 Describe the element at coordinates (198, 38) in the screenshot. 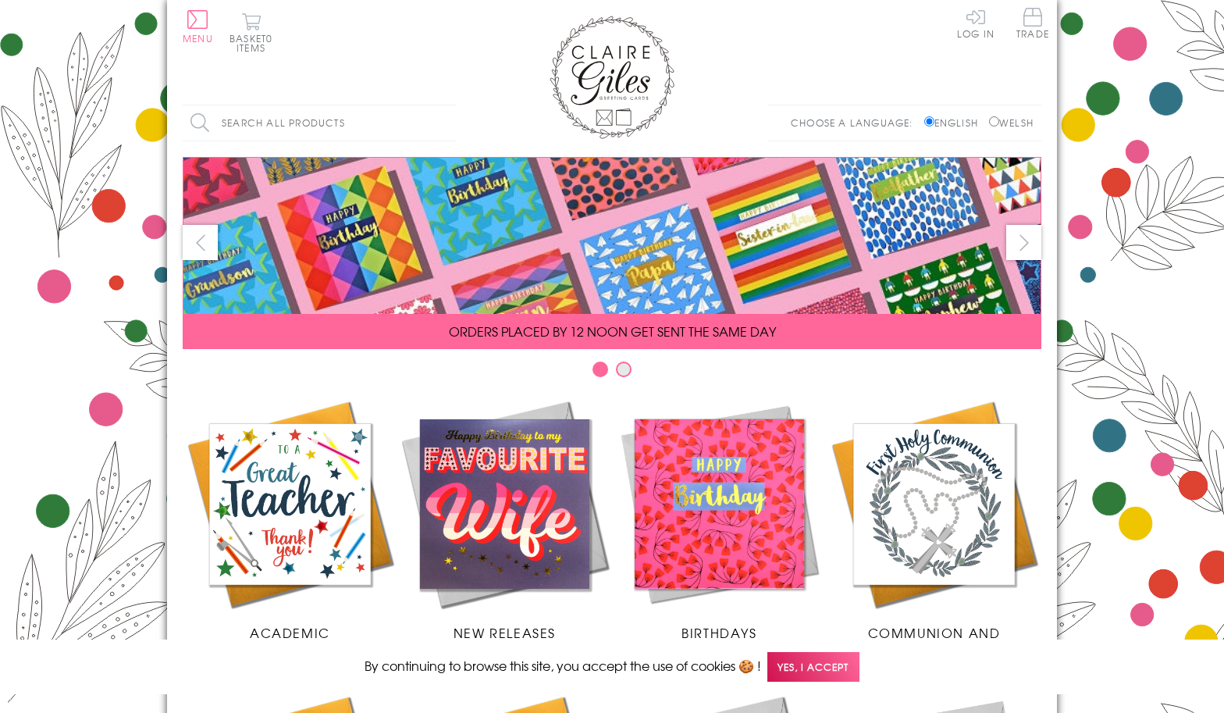

I see `span: Menu` at that location.